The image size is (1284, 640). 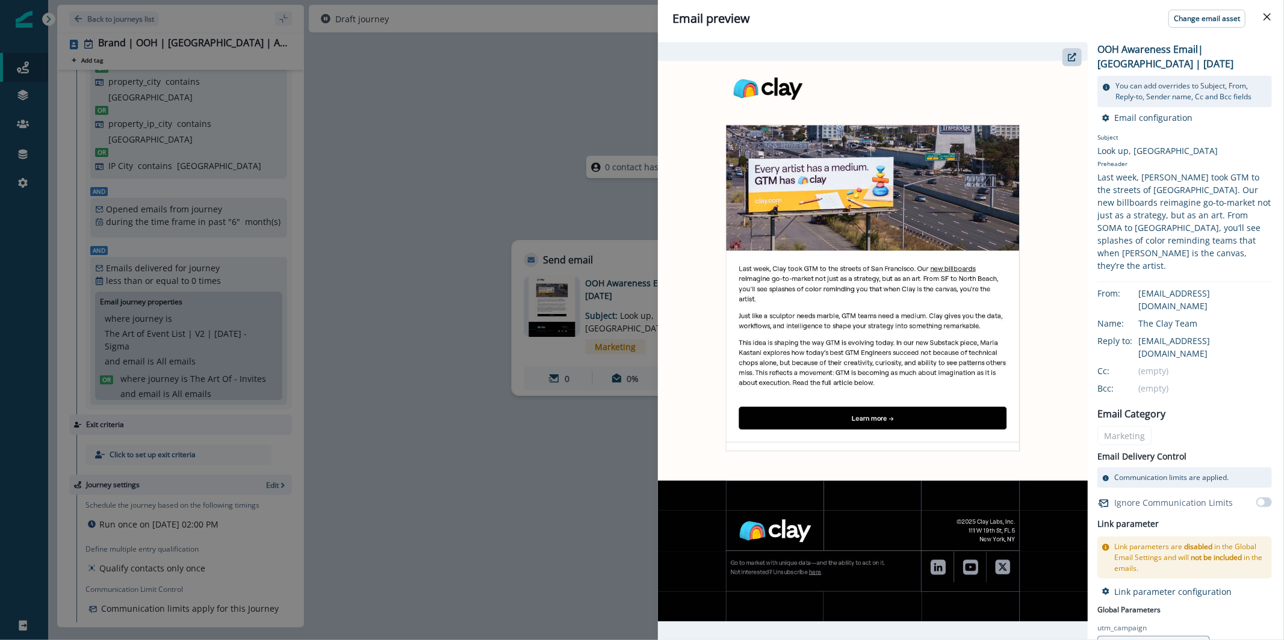 I want to click on span: not be included, so click(x=1216, y=557).